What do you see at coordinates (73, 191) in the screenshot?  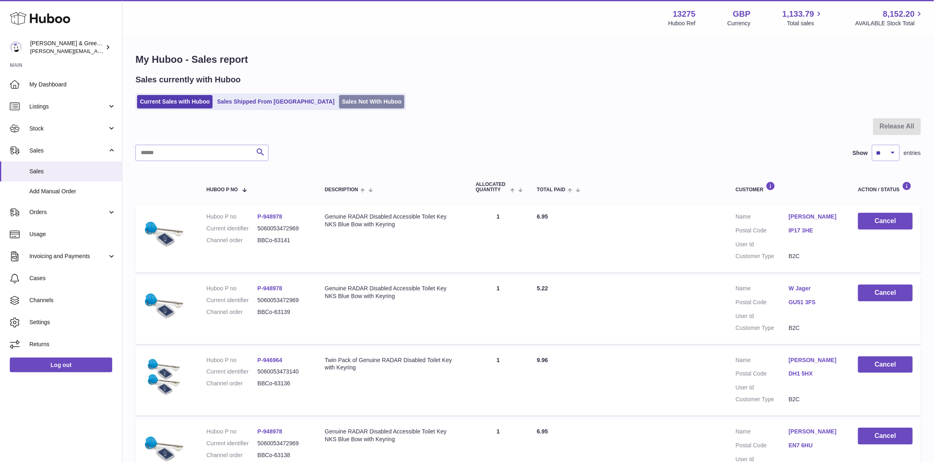 I see `span: Add Manual Order` at bounding box center [73, 191].